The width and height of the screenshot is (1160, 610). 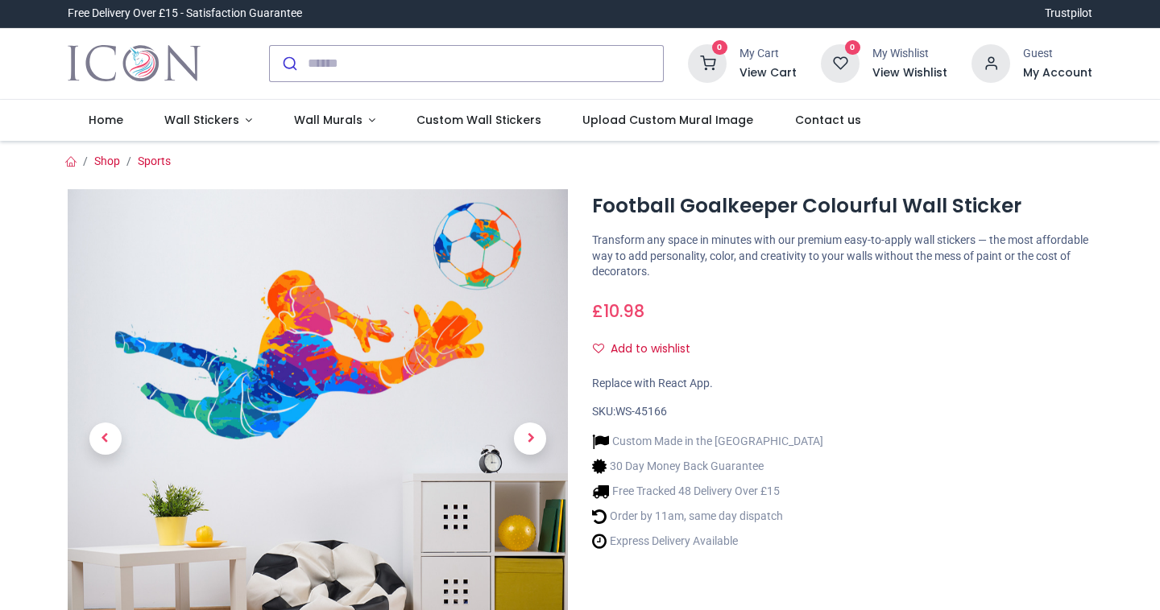 What do you see at coordinates (841, 384) in the screenshot?
I see `div: Replace with React App.` at bounding box center [841, 384].